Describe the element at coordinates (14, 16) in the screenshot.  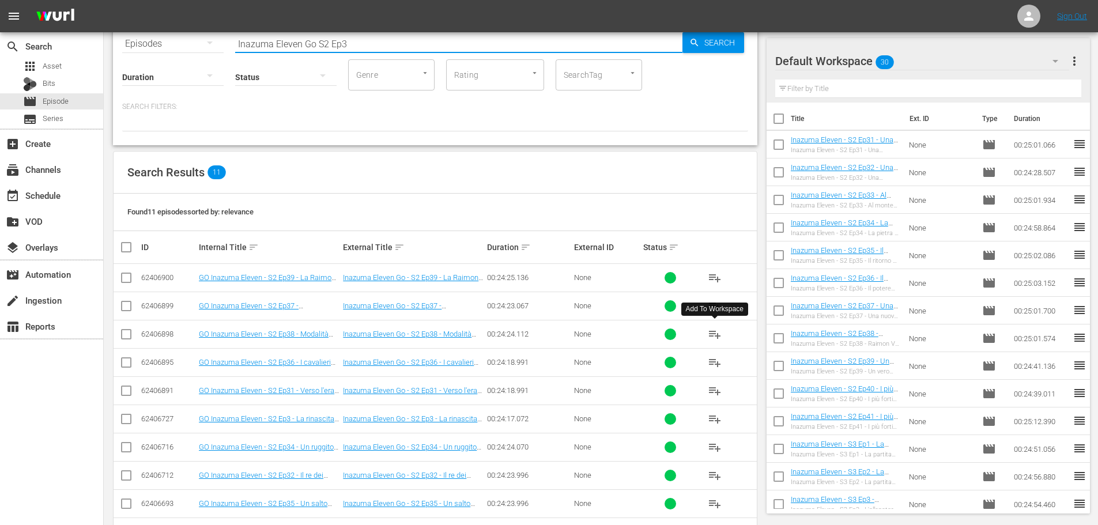
I see `span: menu` at that location.